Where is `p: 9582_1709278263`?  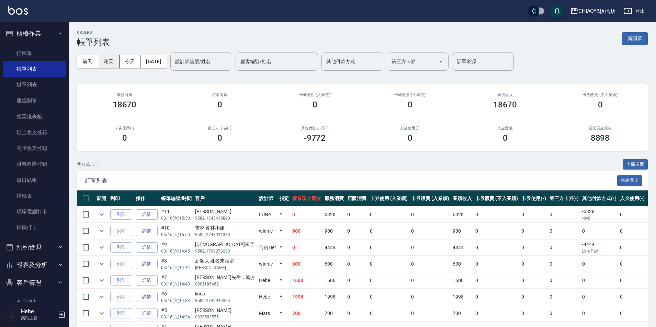
p: 9582_1709278263 is located at coordinates (225, 251).